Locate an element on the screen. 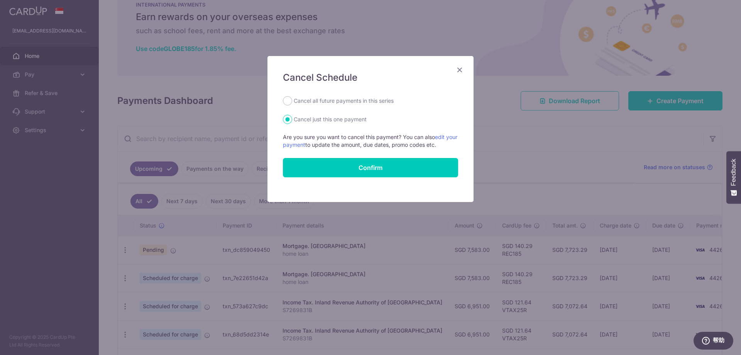 The width and height of the screenshot is (741, 355). label: Cancel all future payments in this series is located at coordinates (343, 101).